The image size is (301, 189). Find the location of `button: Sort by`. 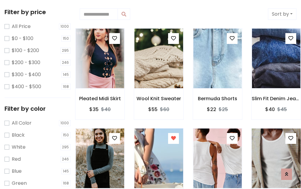

button: Sort by is located at coordinates (282, 14).